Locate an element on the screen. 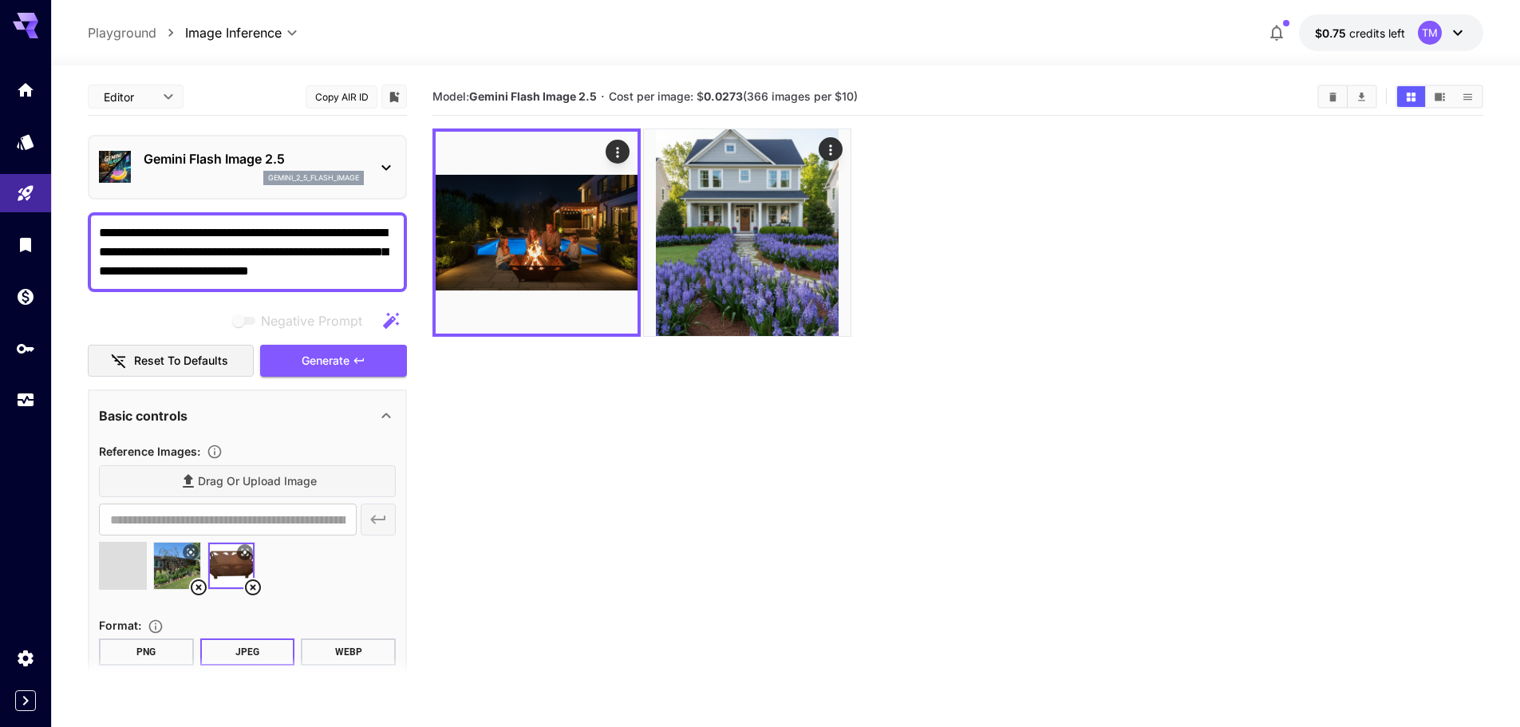 The height and width of the screenshot is (727, 1520). p: Gemini Flash Image 2.5 is located at coordinates (254, 159).